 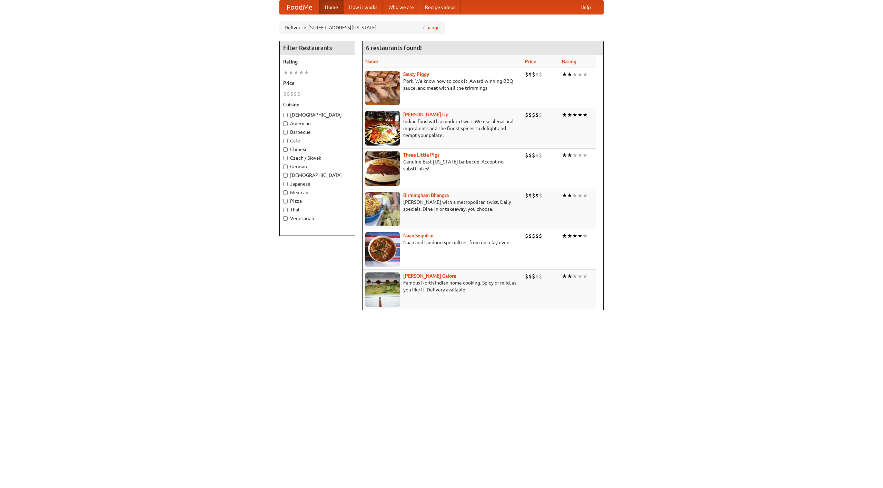 What do you see at coordinates (416, 74) in the screenshot?
I see `b: Saucy Piggy` at bounding box center [416, 74].